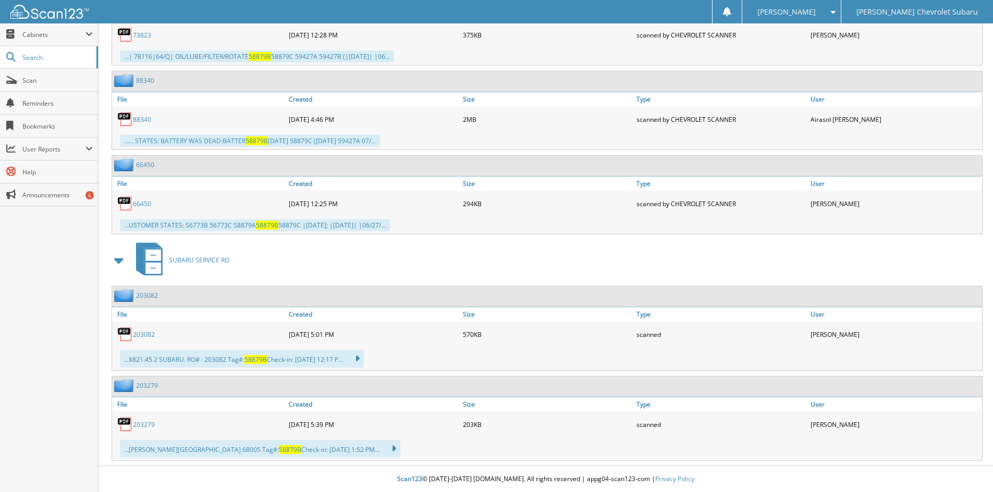 The height and width of the screenshot is (492, 993). What do you see at coordinates (57, 195) in the screenshot?
I see `span: Announcements` at bounding box center [57, 195].